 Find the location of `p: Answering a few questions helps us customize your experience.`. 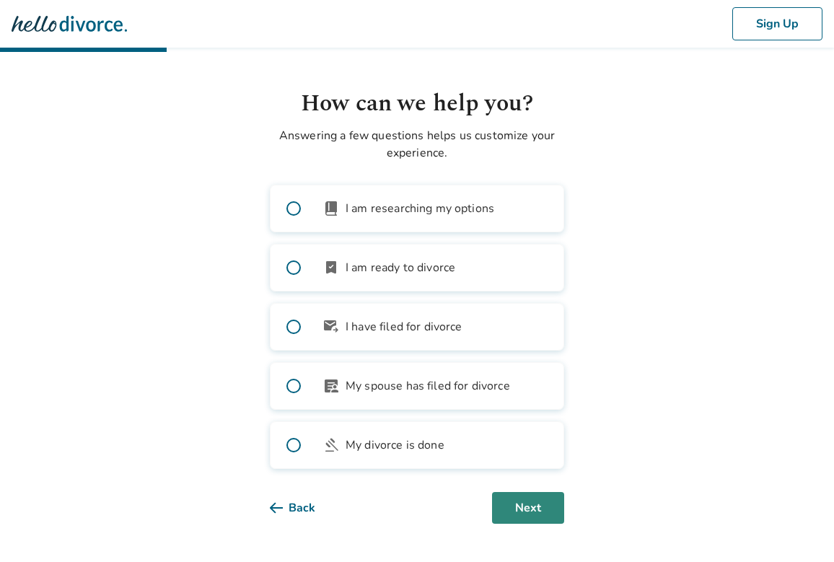

p: Answering a few questions helps us customize your experience. is located at coordinates (417, 144).